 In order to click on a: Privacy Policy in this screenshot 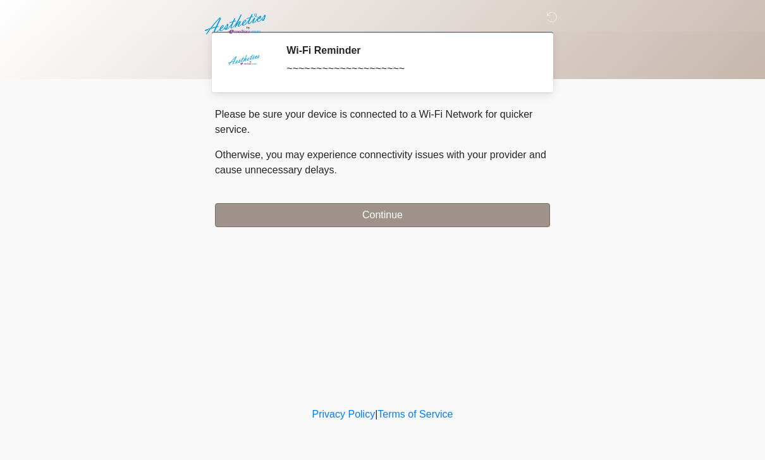, I will do `click(344, 414)`.